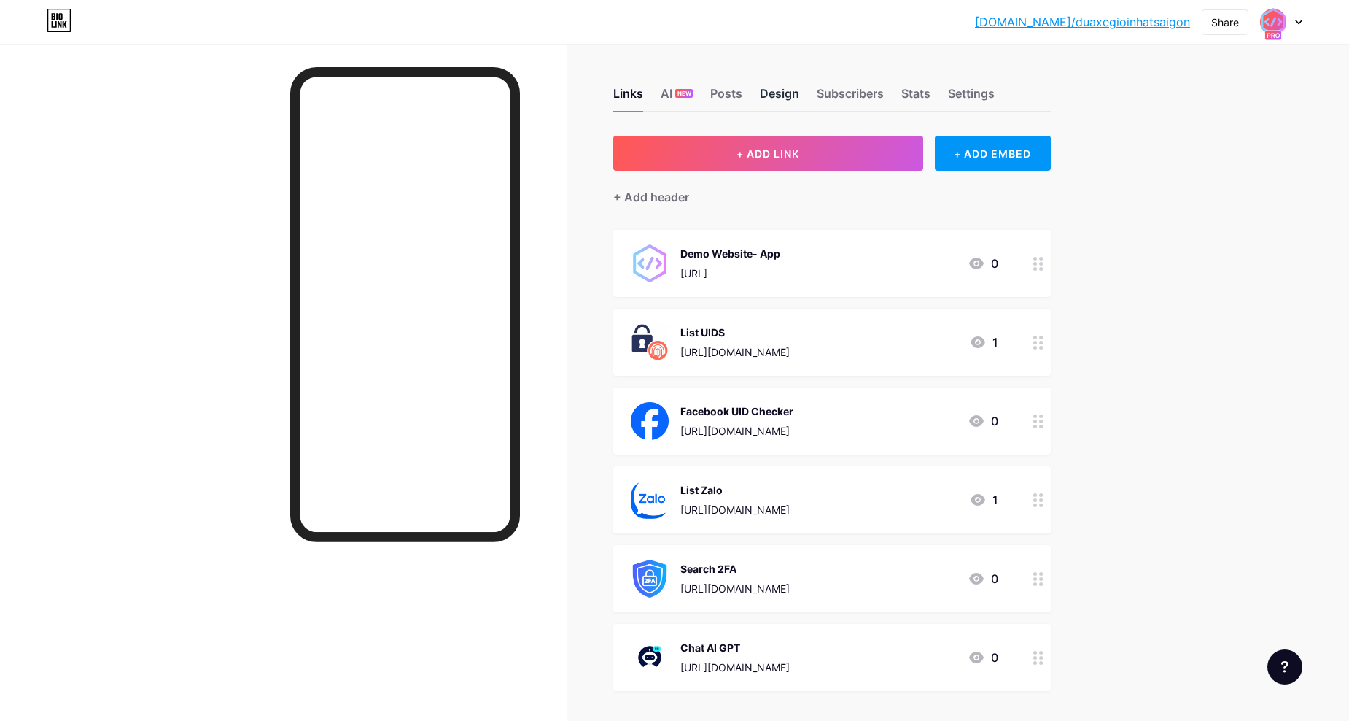 Image resolution: width=1349 pixels, height=721 pixels. What do you see at coordinates (993, 153) in the screenshot?
I see `div: + ADD EMBED` at bounding box center [993, 153].